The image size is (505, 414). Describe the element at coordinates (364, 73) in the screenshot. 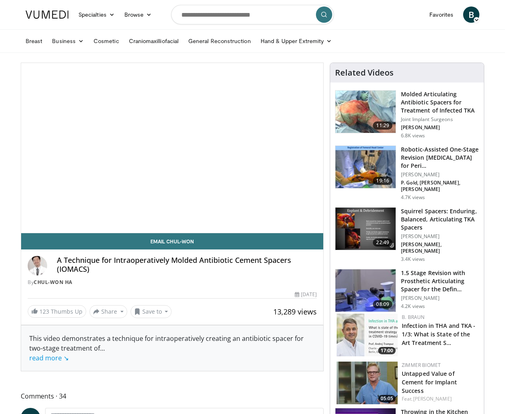

I see `h4: Related Videos` at that location.